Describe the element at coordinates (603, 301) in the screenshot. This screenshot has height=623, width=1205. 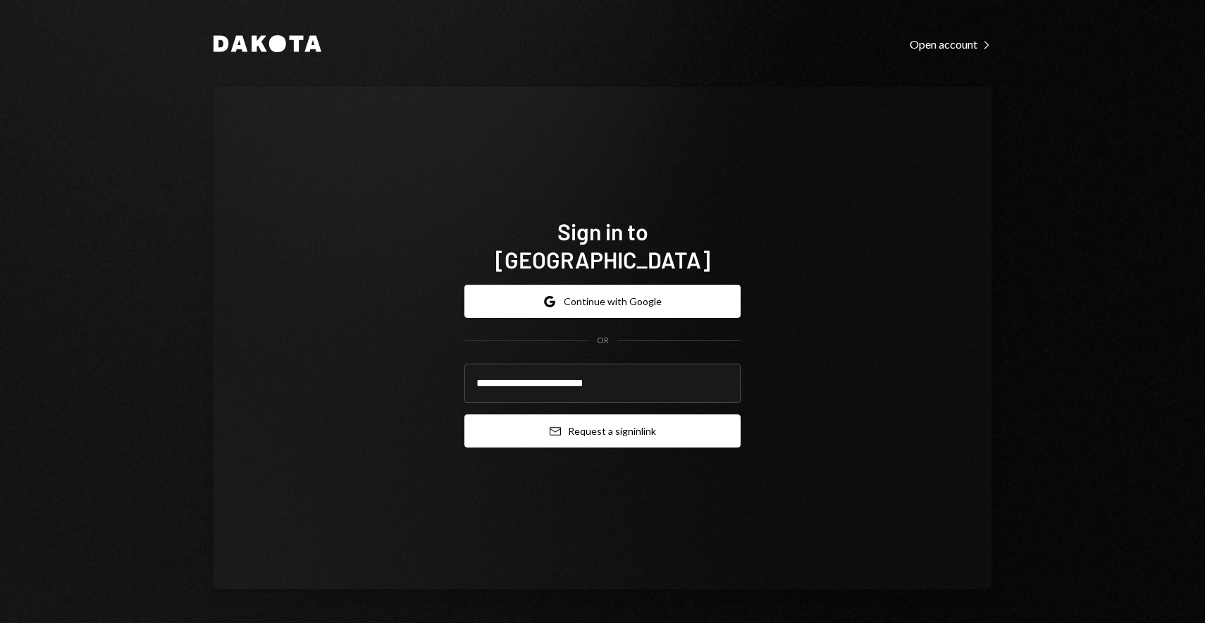
I see `button: Continue with Google` at that location.